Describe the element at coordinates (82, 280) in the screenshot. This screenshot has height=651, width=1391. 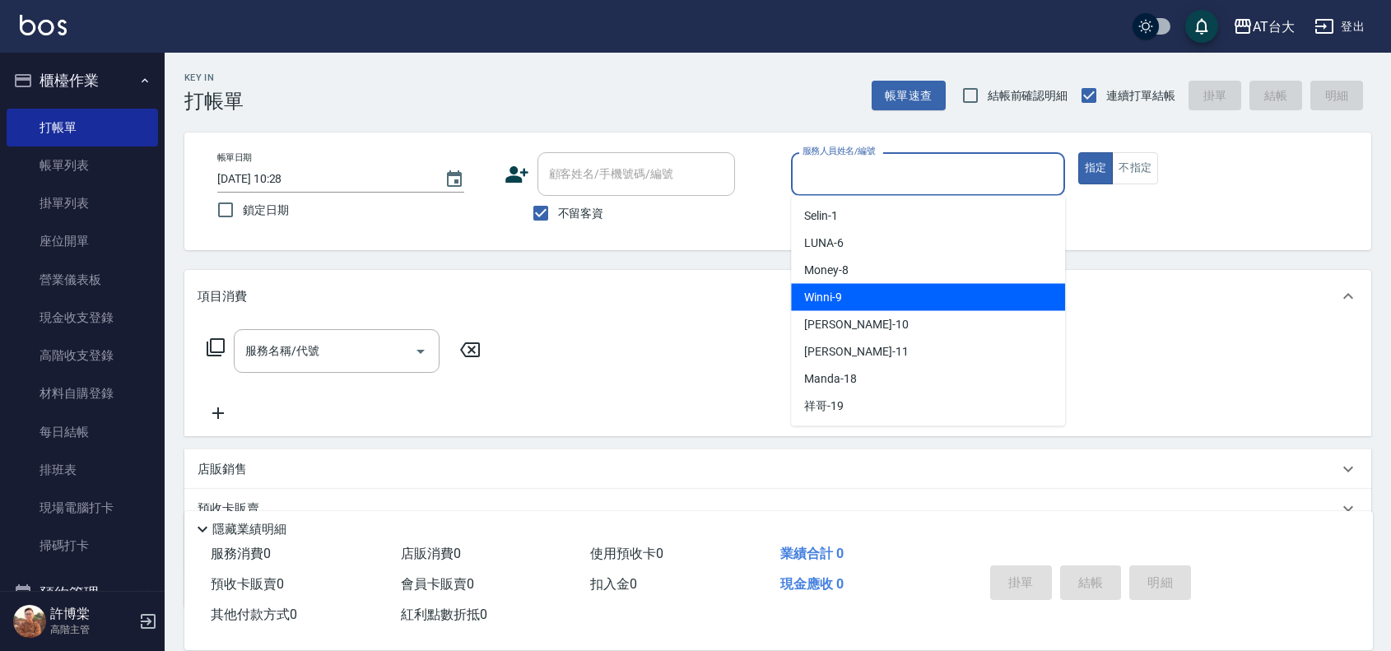
I see `a: 營業儀表板` at that location.